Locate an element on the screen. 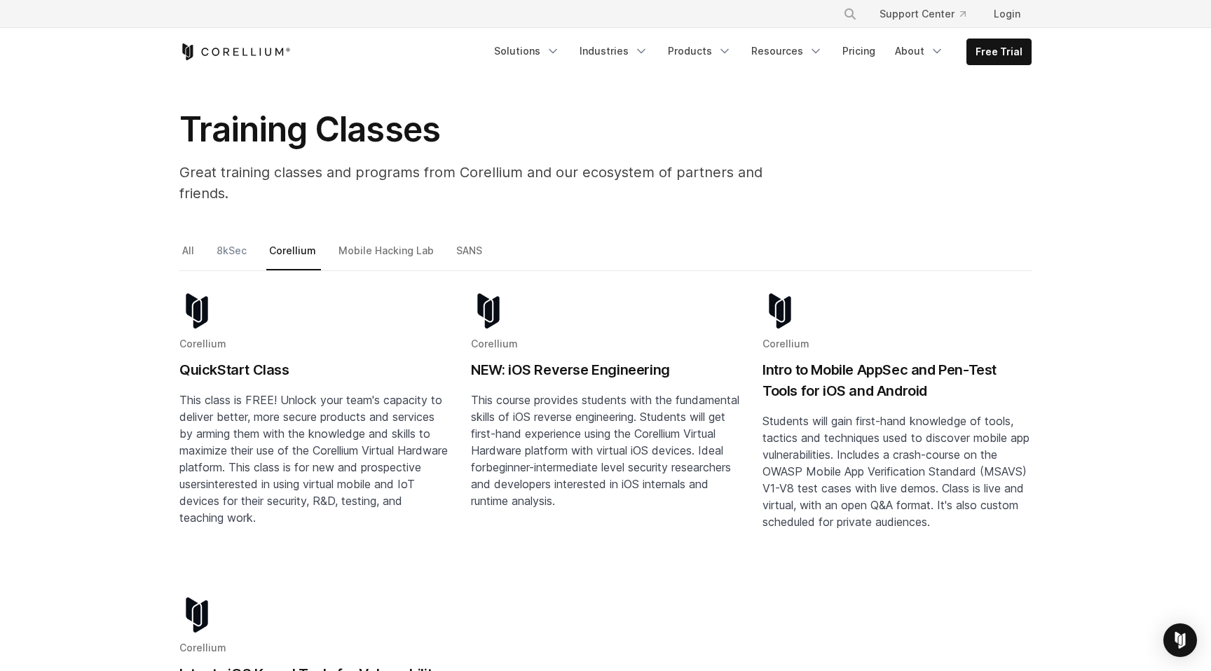 This screenshot has height=671, width=1211. a: SANS is located at coordinates (470, 256).